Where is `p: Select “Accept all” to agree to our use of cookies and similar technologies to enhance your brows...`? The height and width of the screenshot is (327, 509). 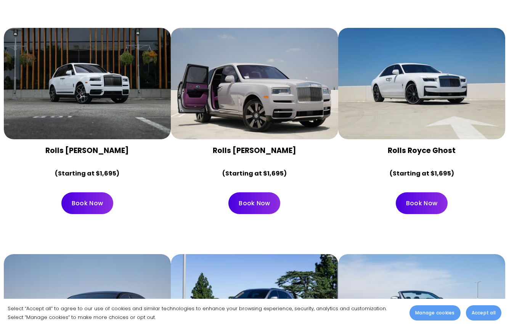 p: Select “Accept all” to agree to our use of cookies and similar technologies to enhance your brows... is located at coordinates (205, 313).